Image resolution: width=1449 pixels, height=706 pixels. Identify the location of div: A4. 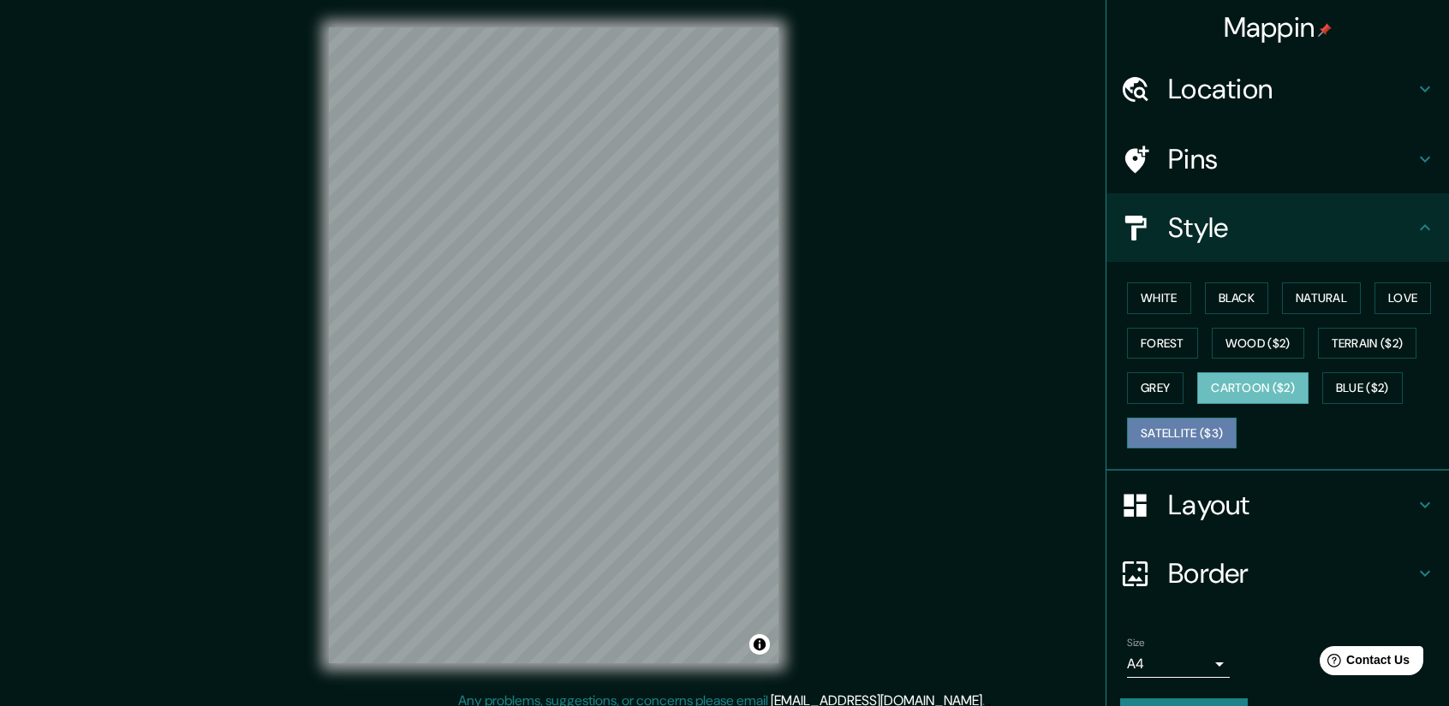
(1178, 664).